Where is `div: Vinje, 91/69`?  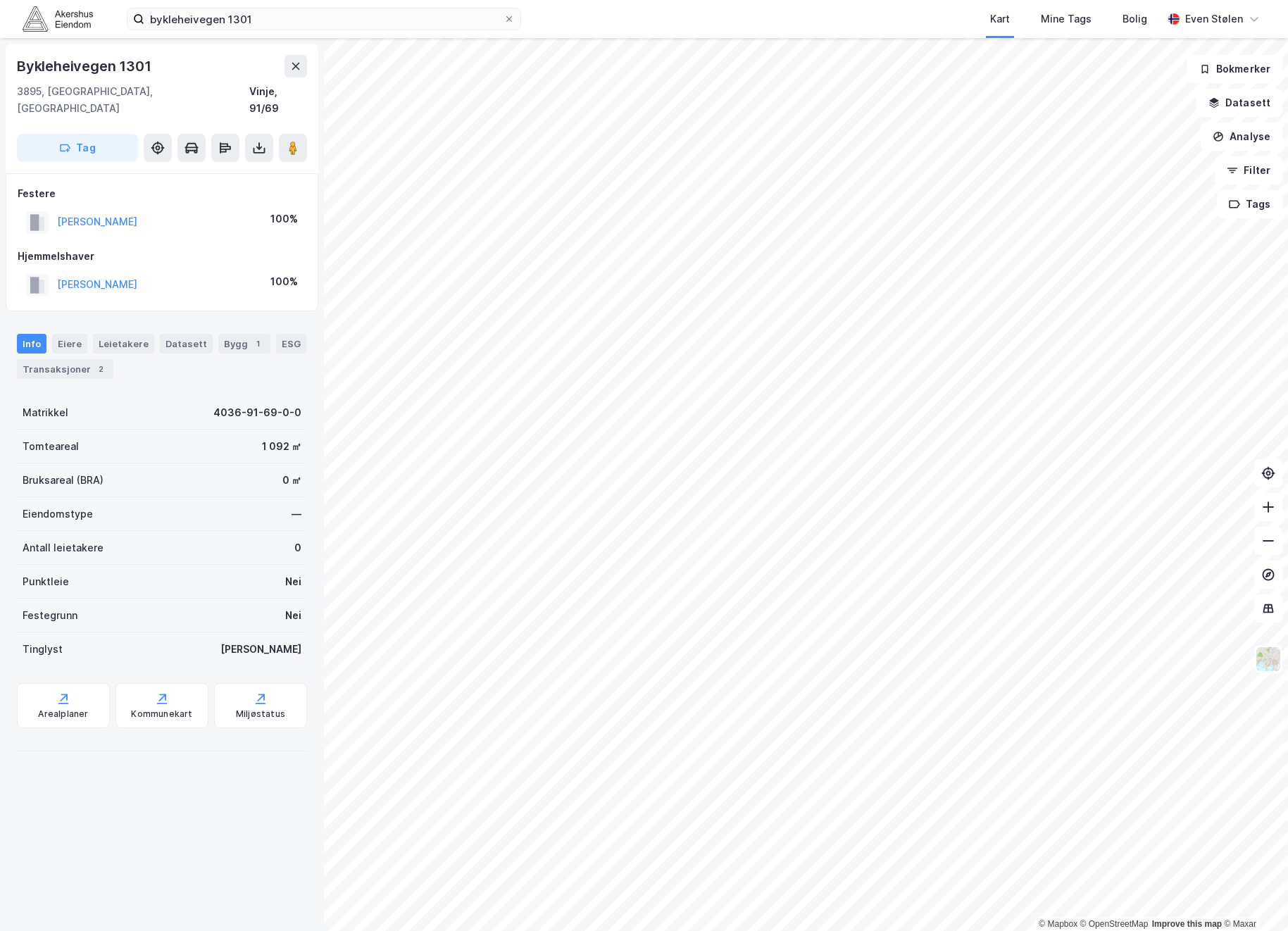
div: Vinje, 91/69 is located at coordinates (278, 100).